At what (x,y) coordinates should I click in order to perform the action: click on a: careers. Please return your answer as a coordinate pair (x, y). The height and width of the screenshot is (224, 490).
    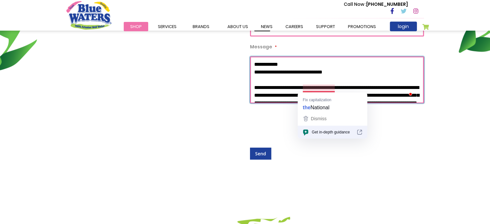
    Looking at the image, I should click on (294, 26).